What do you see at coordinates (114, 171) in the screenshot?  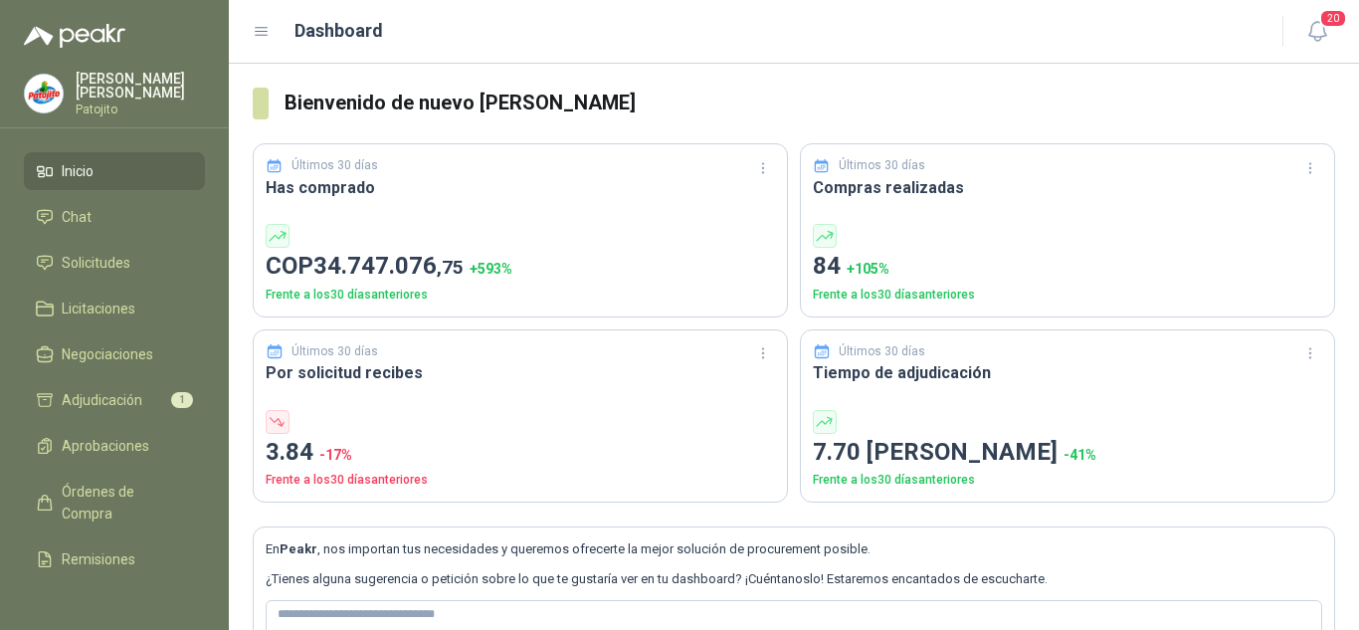 I see `a: Inicio` at bounding box center [114, 171].